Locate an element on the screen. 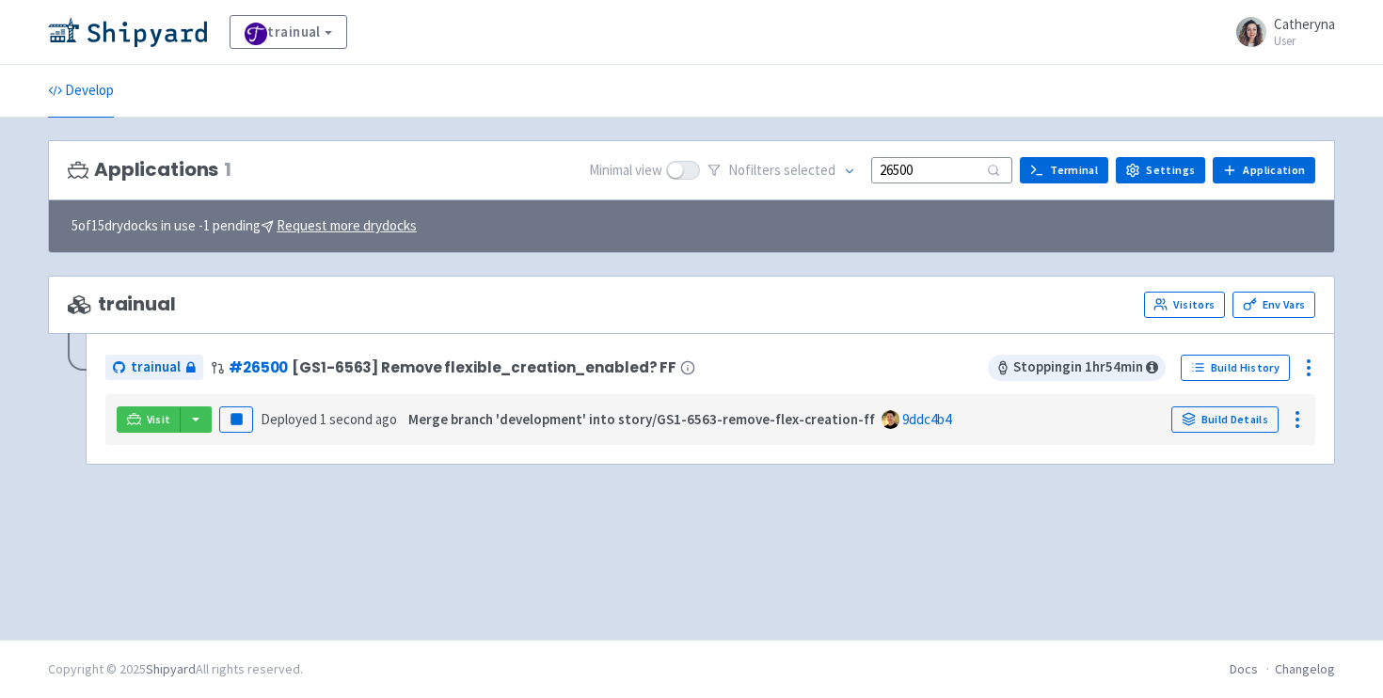  a: Docs is located at coordinates (1244, 669).